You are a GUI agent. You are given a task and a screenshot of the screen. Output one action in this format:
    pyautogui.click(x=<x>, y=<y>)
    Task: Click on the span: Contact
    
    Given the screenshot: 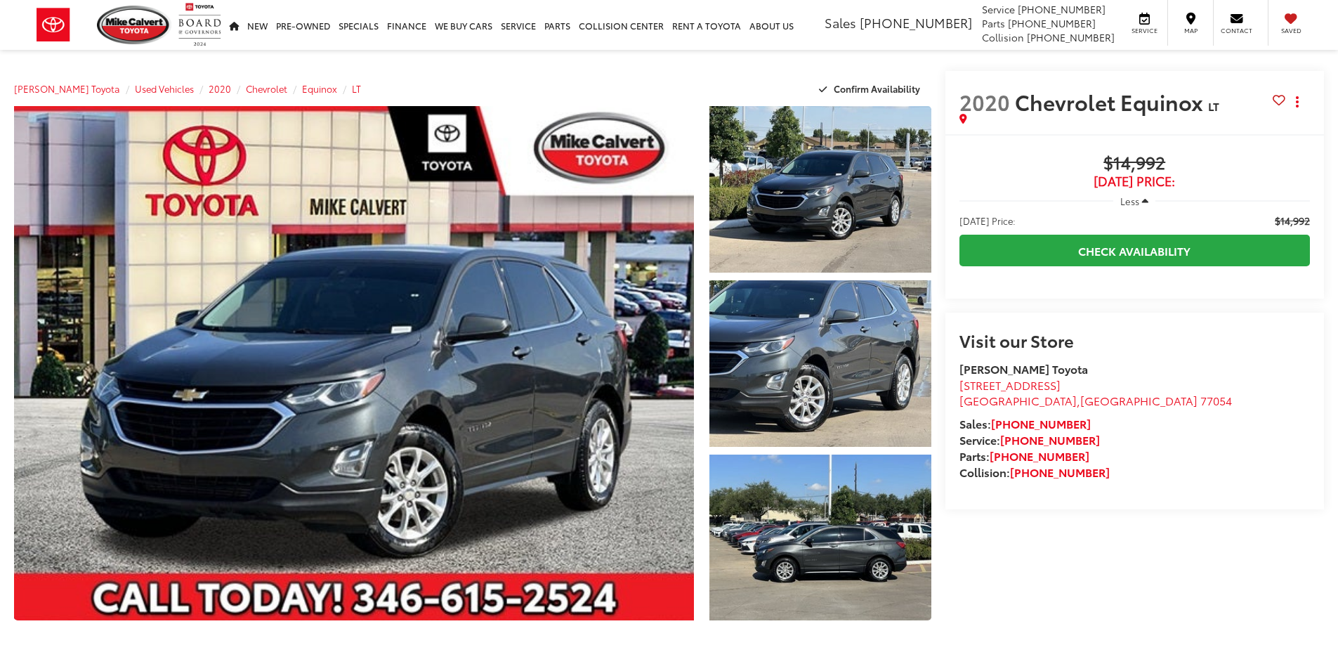 What is the action you would take?
    pyautogui.click(x=1237, y=30)
    